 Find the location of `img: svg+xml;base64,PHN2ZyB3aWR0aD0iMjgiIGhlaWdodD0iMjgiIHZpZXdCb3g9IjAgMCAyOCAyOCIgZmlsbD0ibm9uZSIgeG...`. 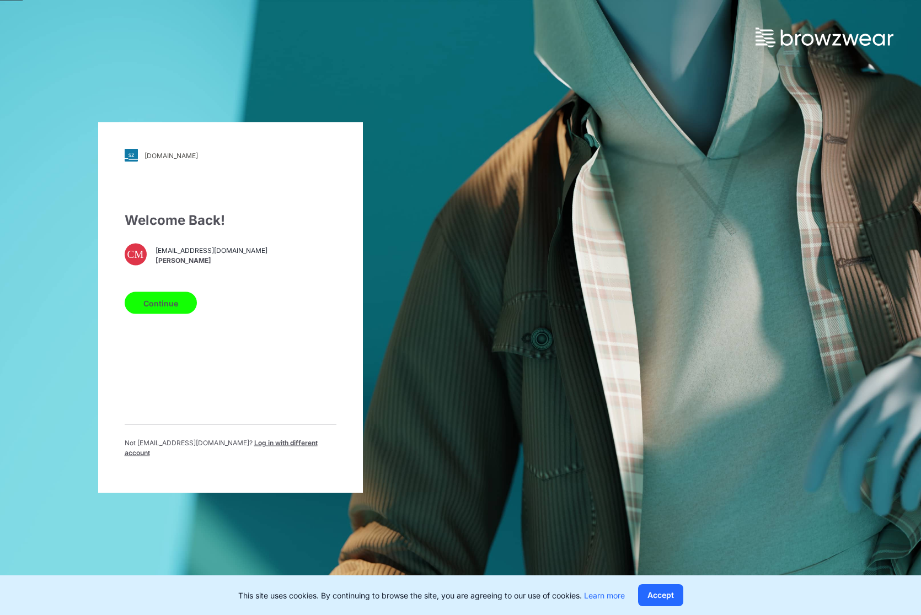

img: svg+xml;base64,PHN2ZyB3aWR0aD0iMjgiIGhlaWdodD0iMjgiIHZpZXdCb3g9IjAgMCAyOCAyOCIgZmlsbD0ibm9uZSIgeG... is located at coordinates (131, 156).